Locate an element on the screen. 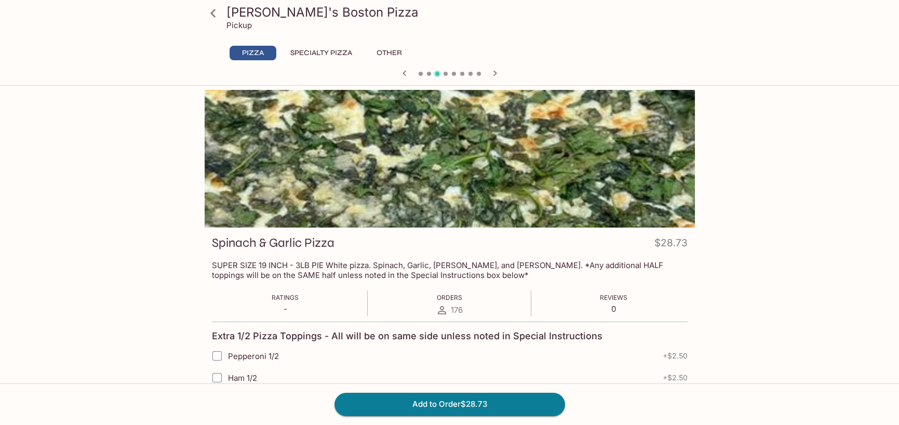  span: Ham 1/2 is located at coordinates (243, 378).